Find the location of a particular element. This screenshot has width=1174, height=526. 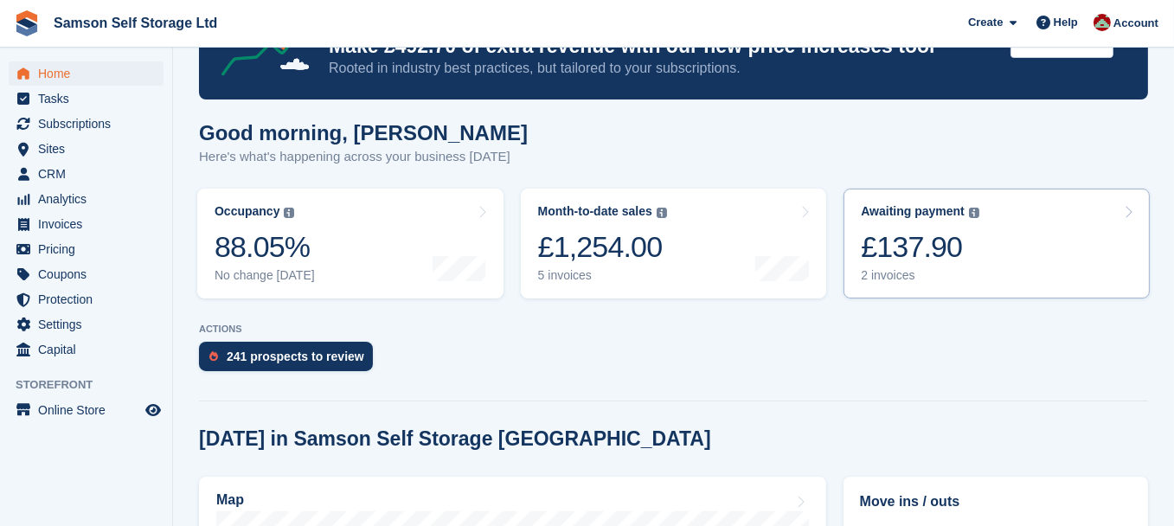

div: 241 prospects to review is located at coordinates (295, 357).